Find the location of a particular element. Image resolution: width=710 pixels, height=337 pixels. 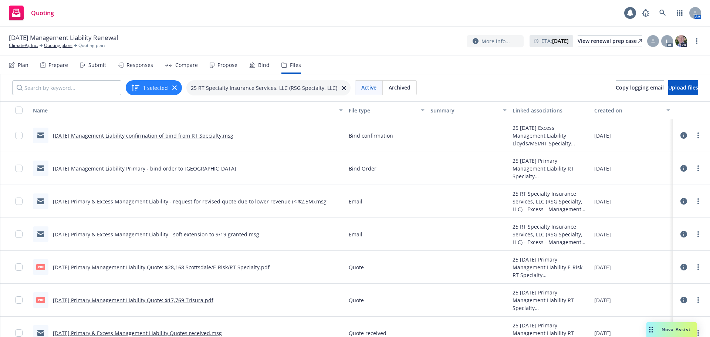

div: Summary is located at coordinates (464, 110).